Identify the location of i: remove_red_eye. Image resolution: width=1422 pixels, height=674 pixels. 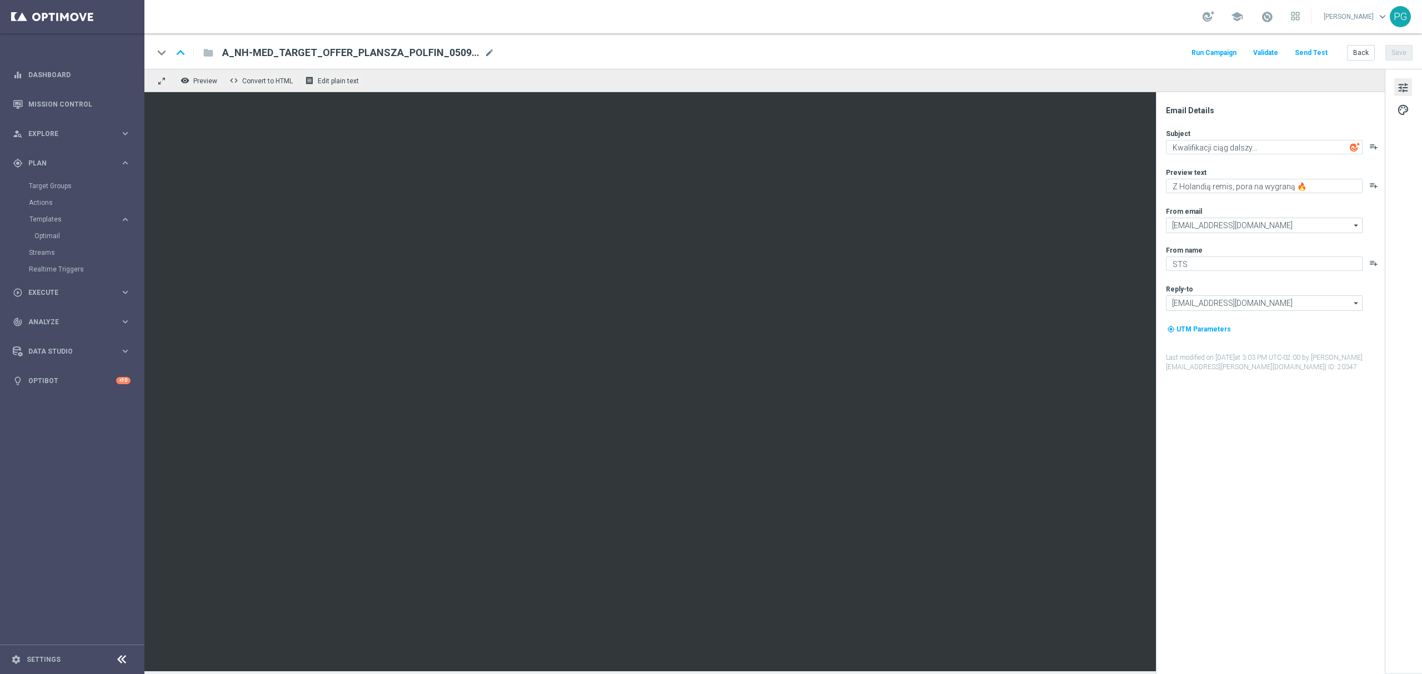
(185, 81).